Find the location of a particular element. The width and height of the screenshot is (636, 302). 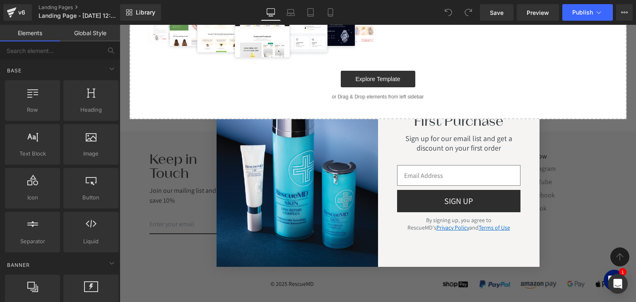

a: New Library is located at coordinates (140, 12).